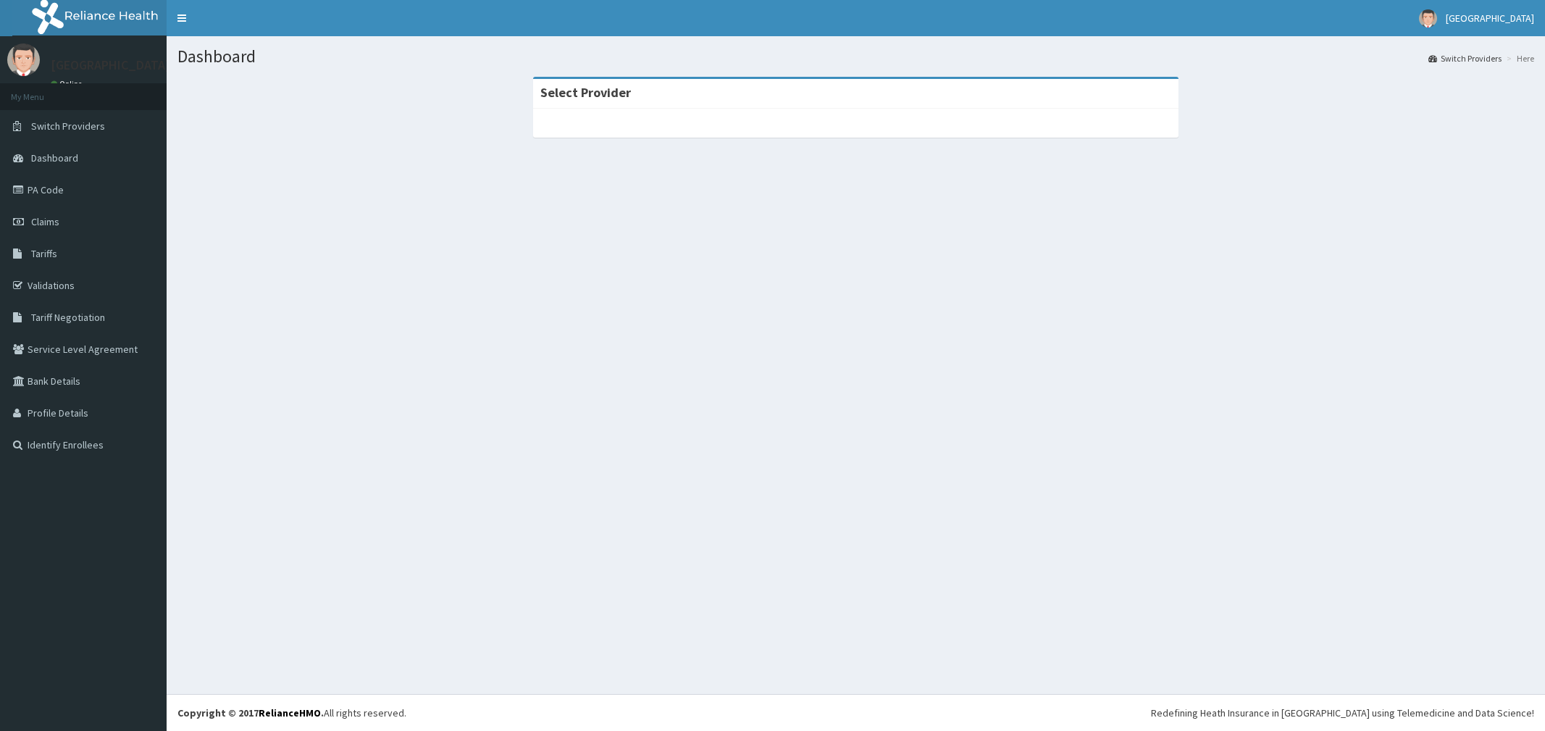 Image resolution: width=1545 pixels, height=731 pixels. Describe the element at coordinates (1519, 58) in the screenshot. I see `li: Here` at that location.